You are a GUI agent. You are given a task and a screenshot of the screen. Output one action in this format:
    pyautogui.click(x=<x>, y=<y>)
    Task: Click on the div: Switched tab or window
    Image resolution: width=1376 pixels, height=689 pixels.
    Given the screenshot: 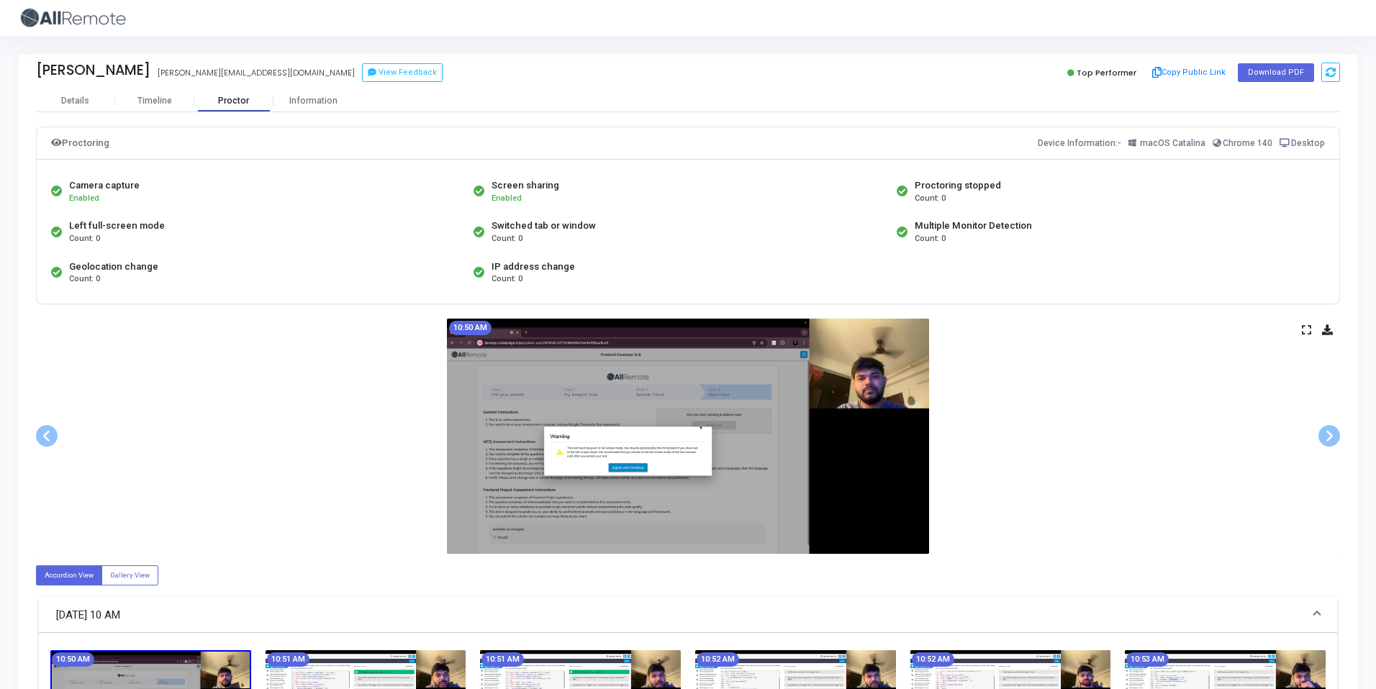 What is the action you would take?
    pyautogui.click(x=543, y=226)
    